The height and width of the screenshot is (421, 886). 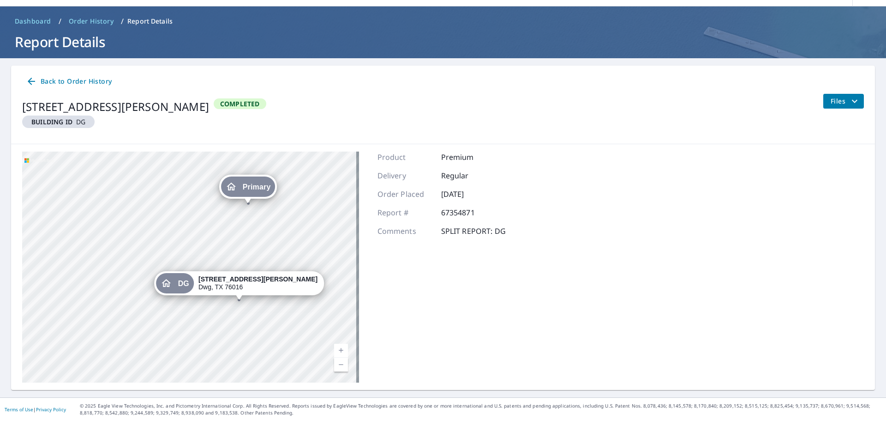 What do you see at coordinates (846, 101) in the screenshot?
I see `span: Files` at bounding box center [846, 101].